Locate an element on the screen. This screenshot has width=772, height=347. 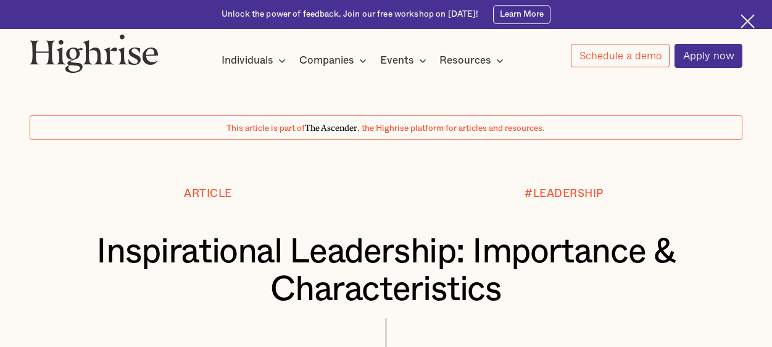
h1: Inspirational Leadership: Importance & Characteristics is located at coordinates (386, 271).